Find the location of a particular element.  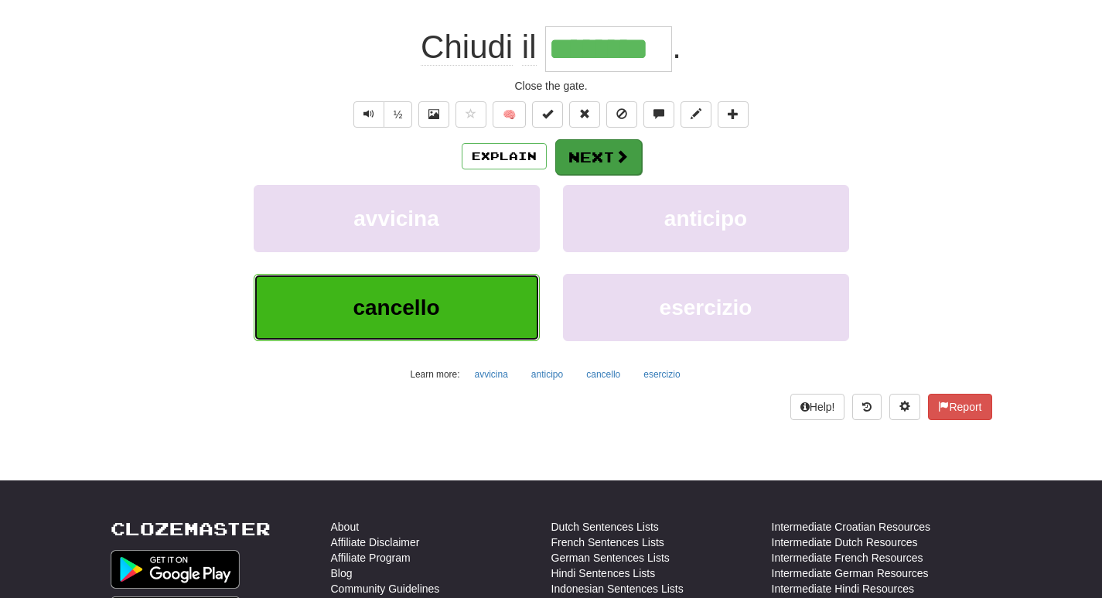

a: Dutch Sentences Lists is located at coordinates (605, 527).